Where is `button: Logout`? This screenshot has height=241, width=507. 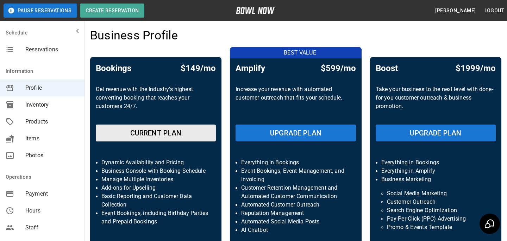 button: Logout is located at coordinates (495, 11).